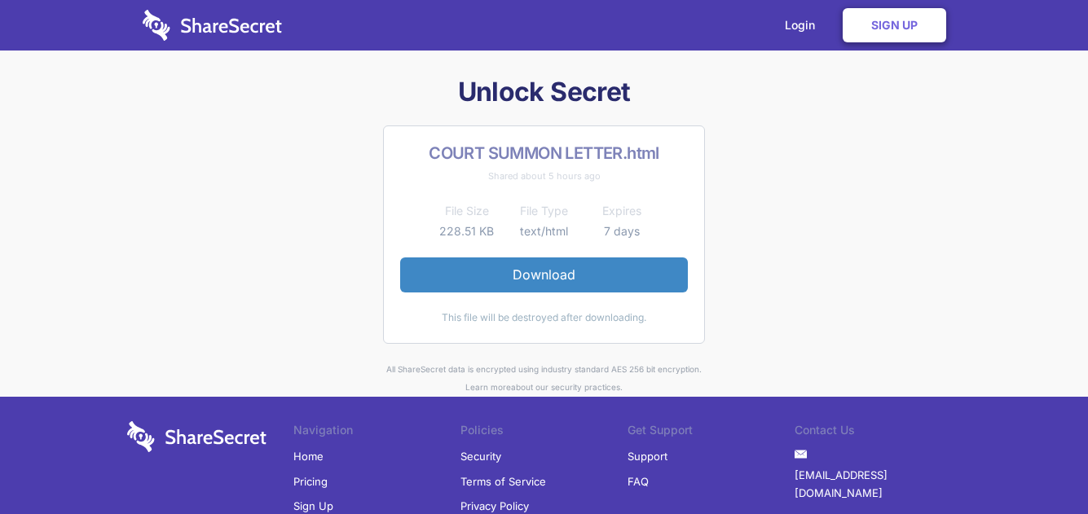  I want to click on a: Sign Up, so click(894, 25).